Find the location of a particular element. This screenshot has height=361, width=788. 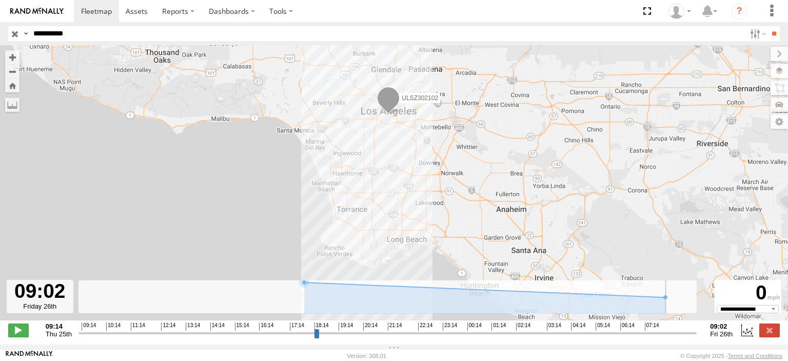

label: Search Filter Options is located at coordinates (757, 33).